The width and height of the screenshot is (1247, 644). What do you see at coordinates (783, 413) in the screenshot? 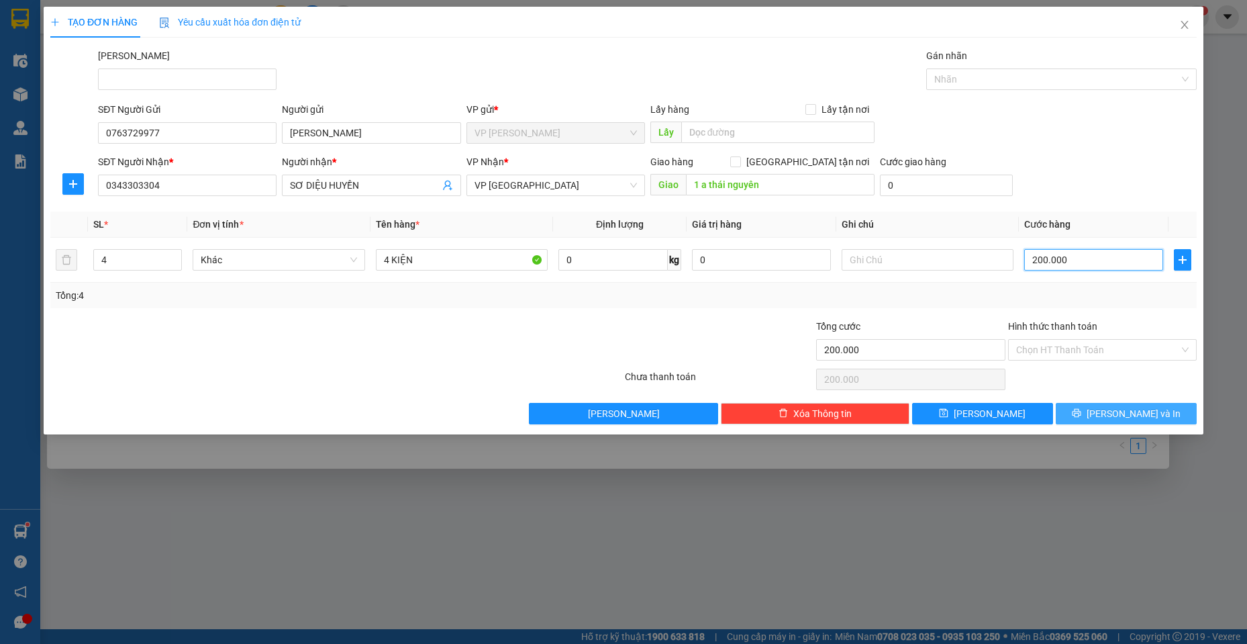
I see `span: delete` at bounding box center [783, 413].